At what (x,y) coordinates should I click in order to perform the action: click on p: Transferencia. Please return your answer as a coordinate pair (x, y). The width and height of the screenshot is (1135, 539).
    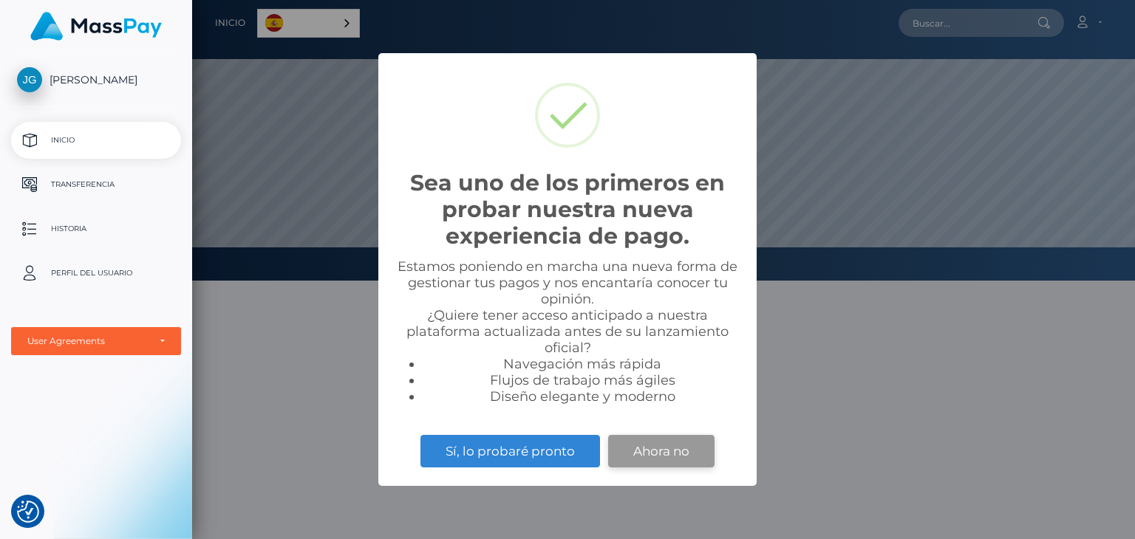
    Looking at the image, I should click on (96, 185).